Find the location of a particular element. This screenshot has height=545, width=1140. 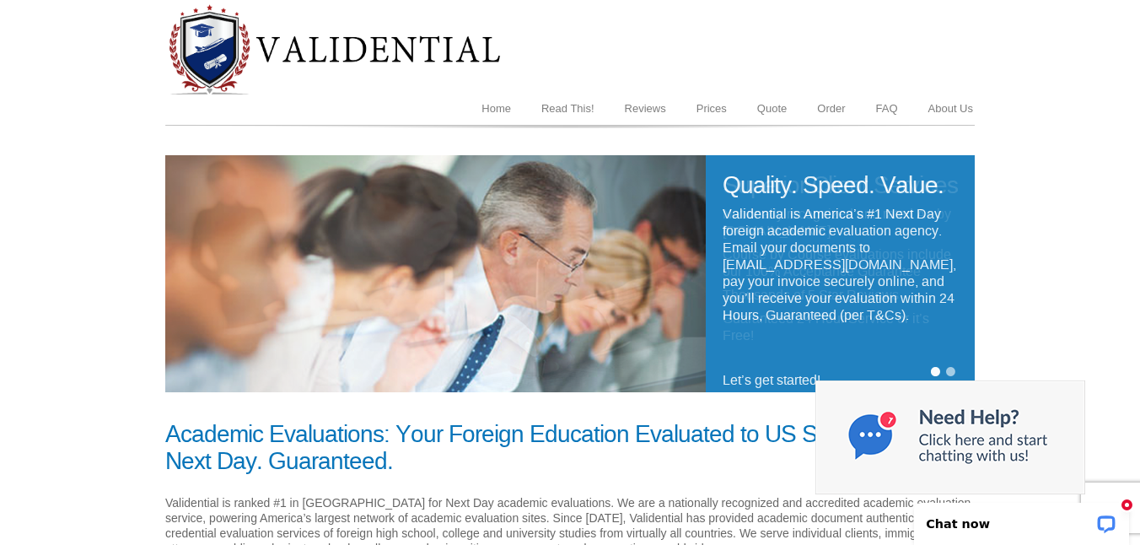

img: Diploma Evaluation Service is located at coordinates (334, 50).